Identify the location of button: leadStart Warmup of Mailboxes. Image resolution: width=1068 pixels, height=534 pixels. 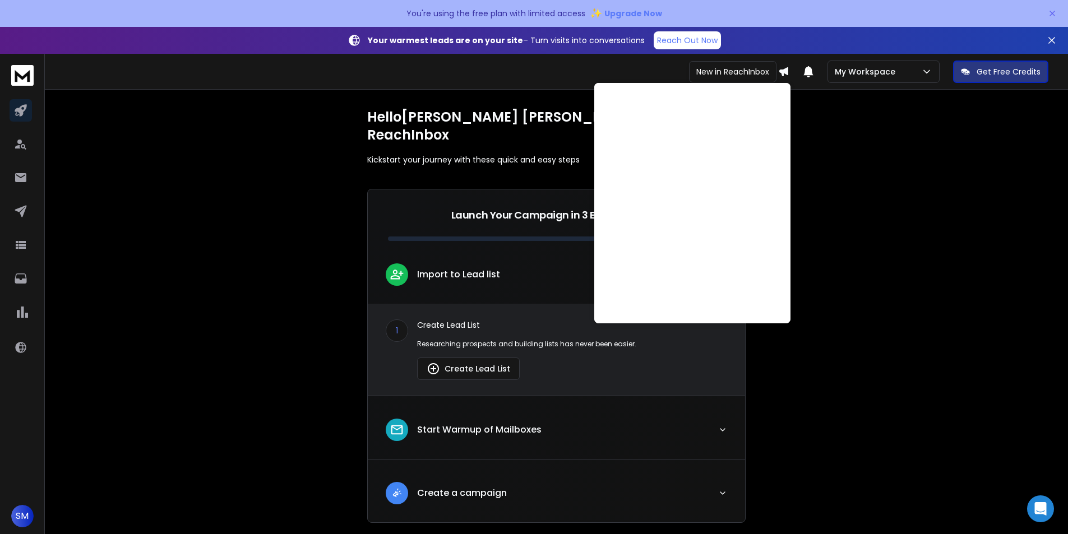
(556, 435).